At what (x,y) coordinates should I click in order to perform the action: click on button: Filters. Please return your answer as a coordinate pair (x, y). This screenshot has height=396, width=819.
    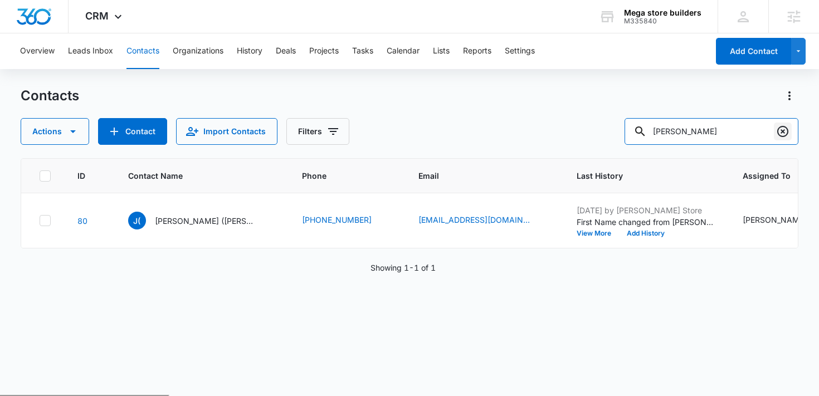
    Looking at the image, I should click on (318, 131).